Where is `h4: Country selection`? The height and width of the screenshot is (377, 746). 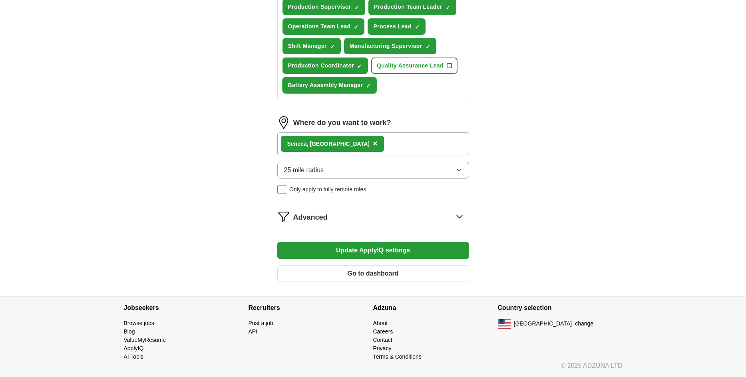
h4: Country selection is located at coordinates (561, 308).